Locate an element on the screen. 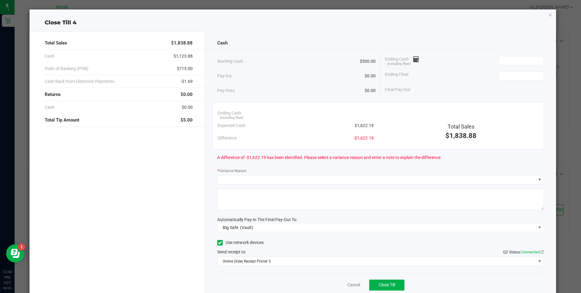  span: $500.00 is located at coordinates (368, 61).